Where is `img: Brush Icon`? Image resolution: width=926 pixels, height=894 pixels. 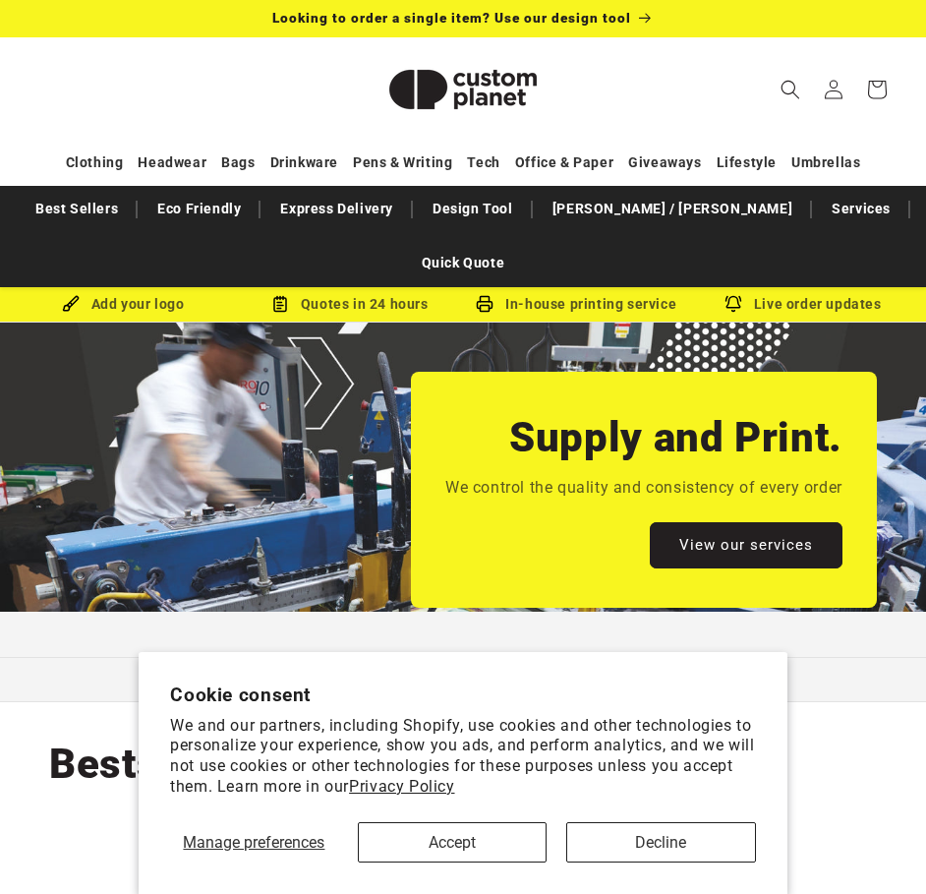
img: Brush Icon is located at coordinates (71, 304).